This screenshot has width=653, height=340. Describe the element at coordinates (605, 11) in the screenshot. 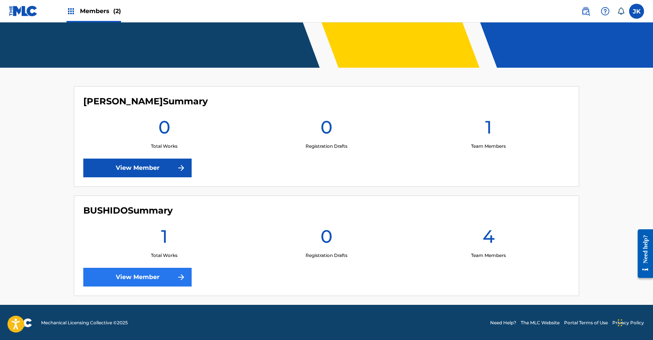

I see `img: help` at that location.